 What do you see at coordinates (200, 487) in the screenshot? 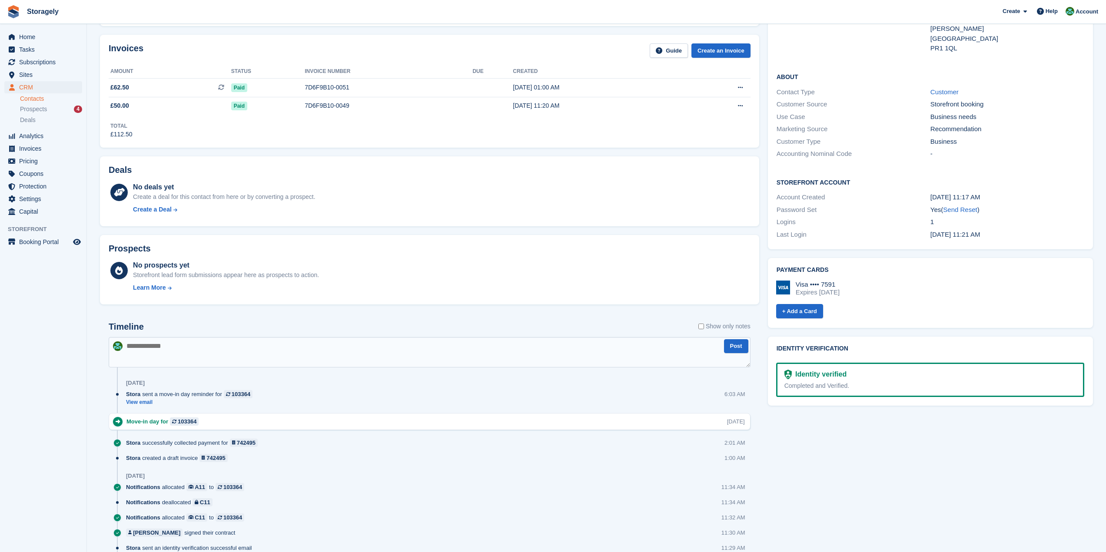
I see `div: A11` at bounding box center [200, 487].